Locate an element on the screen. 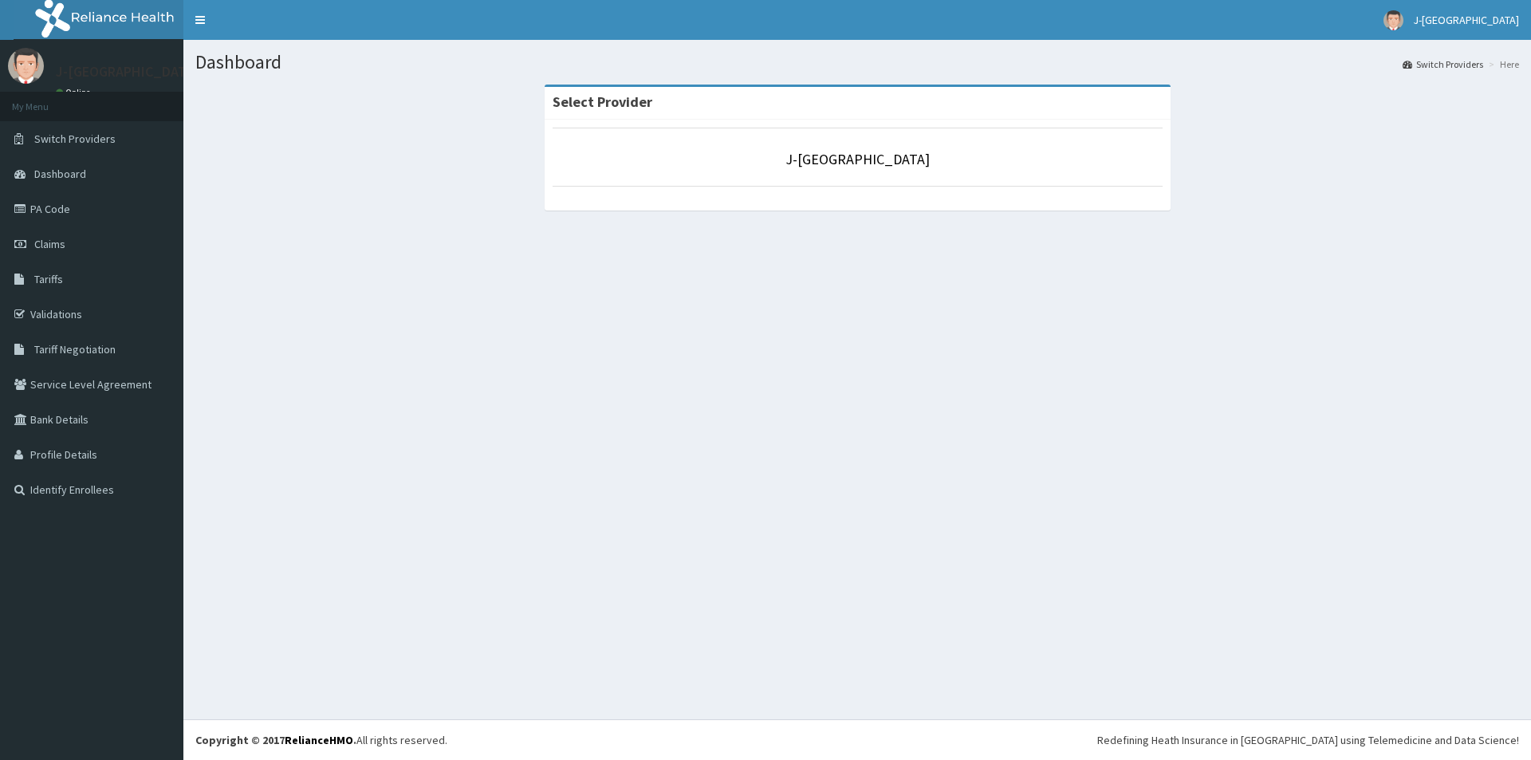 The image size is (1531, 760). strong: Copyright © 2017 . is located at coordinates (276, 740).